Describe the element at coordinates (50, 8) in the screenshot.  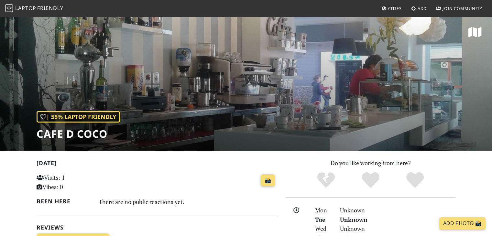
I see `span: Friendly` at that location.